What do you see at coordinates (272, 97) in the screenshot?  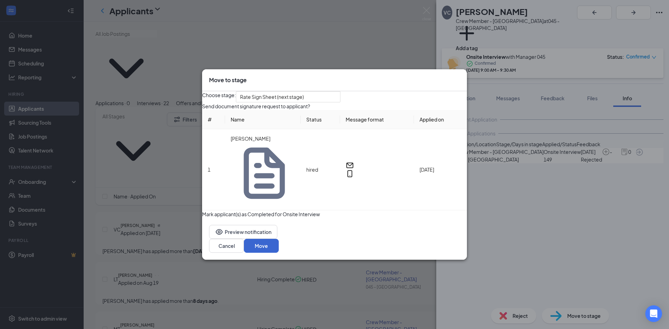 I see `span: Rate Sign Sheet (next stage)` at bounding box center [272, 97].